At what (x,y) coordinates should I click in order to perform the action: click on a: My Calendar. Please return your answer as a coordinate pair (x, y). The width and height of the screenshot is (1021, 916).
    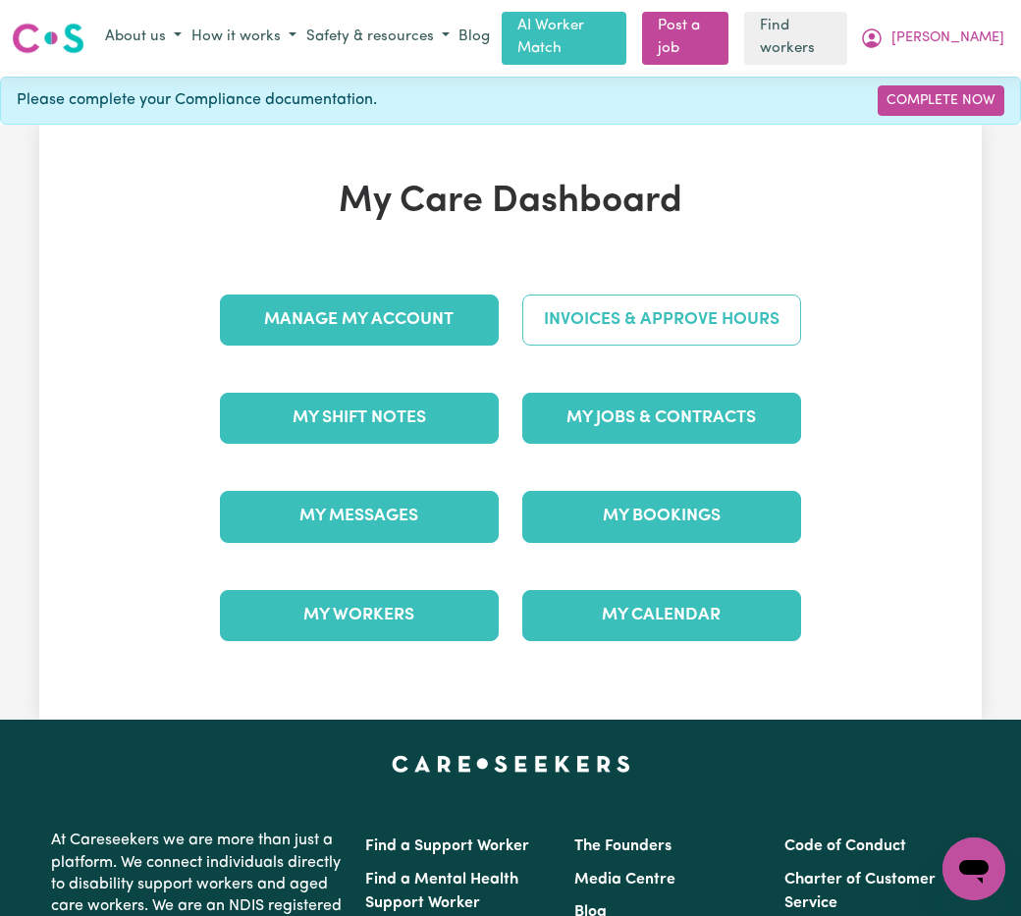
    Looking at the image, I should click on (662, 616).